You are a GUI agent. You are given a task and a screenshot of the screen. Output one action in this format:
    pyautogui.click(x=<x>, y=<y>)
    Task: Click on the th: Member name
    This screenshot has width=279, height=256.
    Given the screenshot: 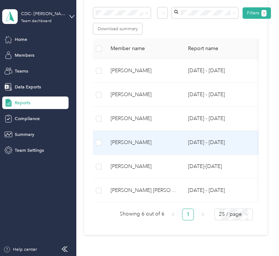 What is the action you would take?
    pyautogui.click(x=143, y=49)
    